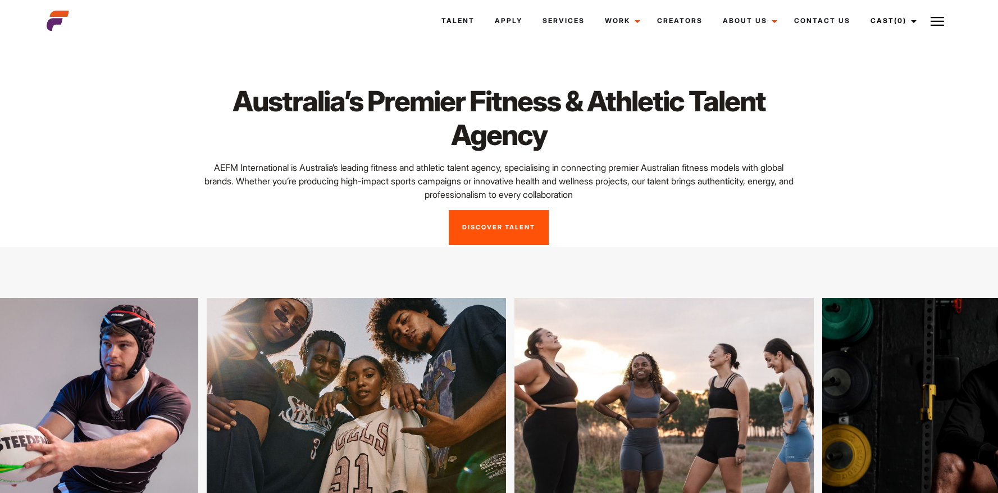 The height and width of the screenshot is (493, 998). Describe the element at coordinates (508, 21) in the screenshot. I see `a: Apply` at that location.